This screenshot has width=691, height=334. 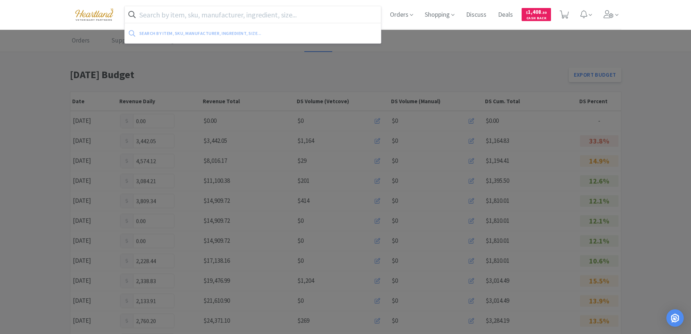 I want to click on a: $1,408.30Cash Back, so click(x=536, y=15).